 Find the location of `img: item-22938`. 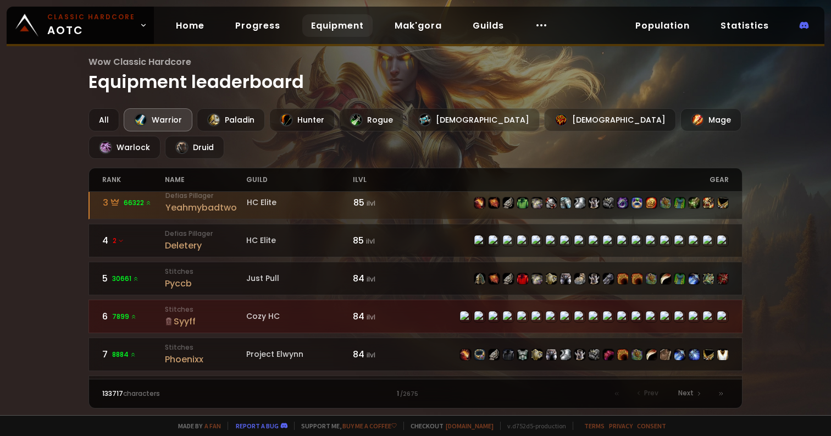

img: item-22938 is located at coordinates (680, 203).